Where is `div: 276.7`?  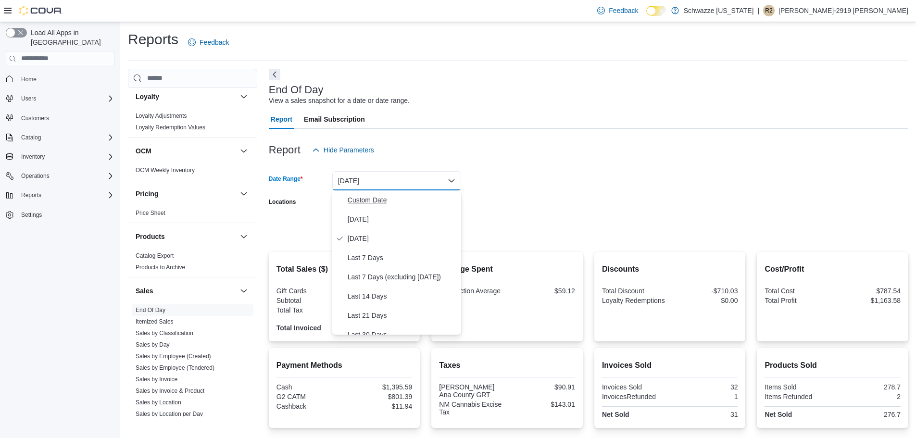
div: 276.7 is located at coordinates (868, 415).